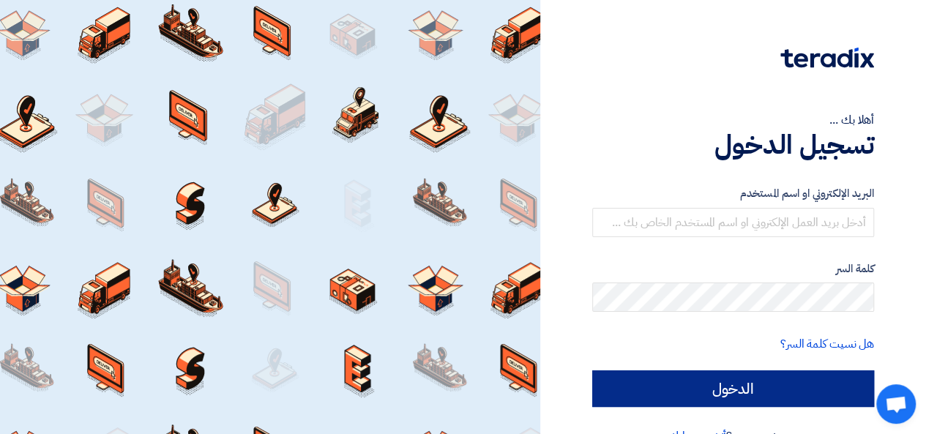 Image resolution: width=926 pixels, height=434 pixels. I want to click on img: Teradix logo, so click(827, 58).